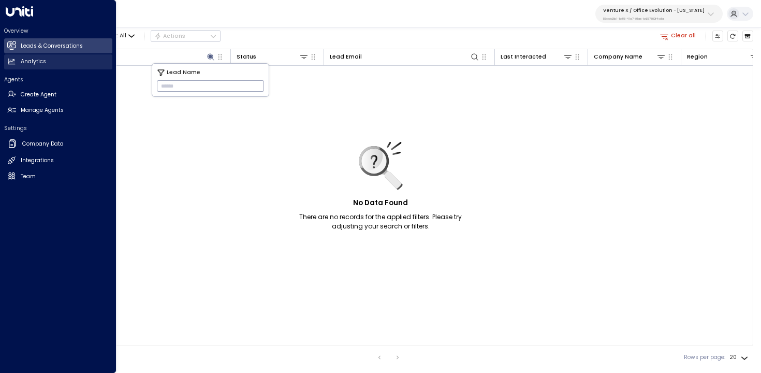  What do you see at coordinates (58, 176) in the screenshot?
I see `a: Team` at bounding box center [58, 176].